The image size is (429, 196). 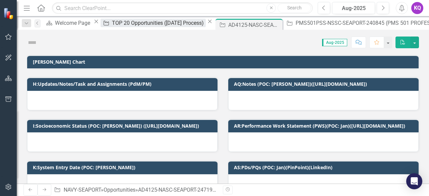 I want to click on span: Search, so click(x=294, y=8).